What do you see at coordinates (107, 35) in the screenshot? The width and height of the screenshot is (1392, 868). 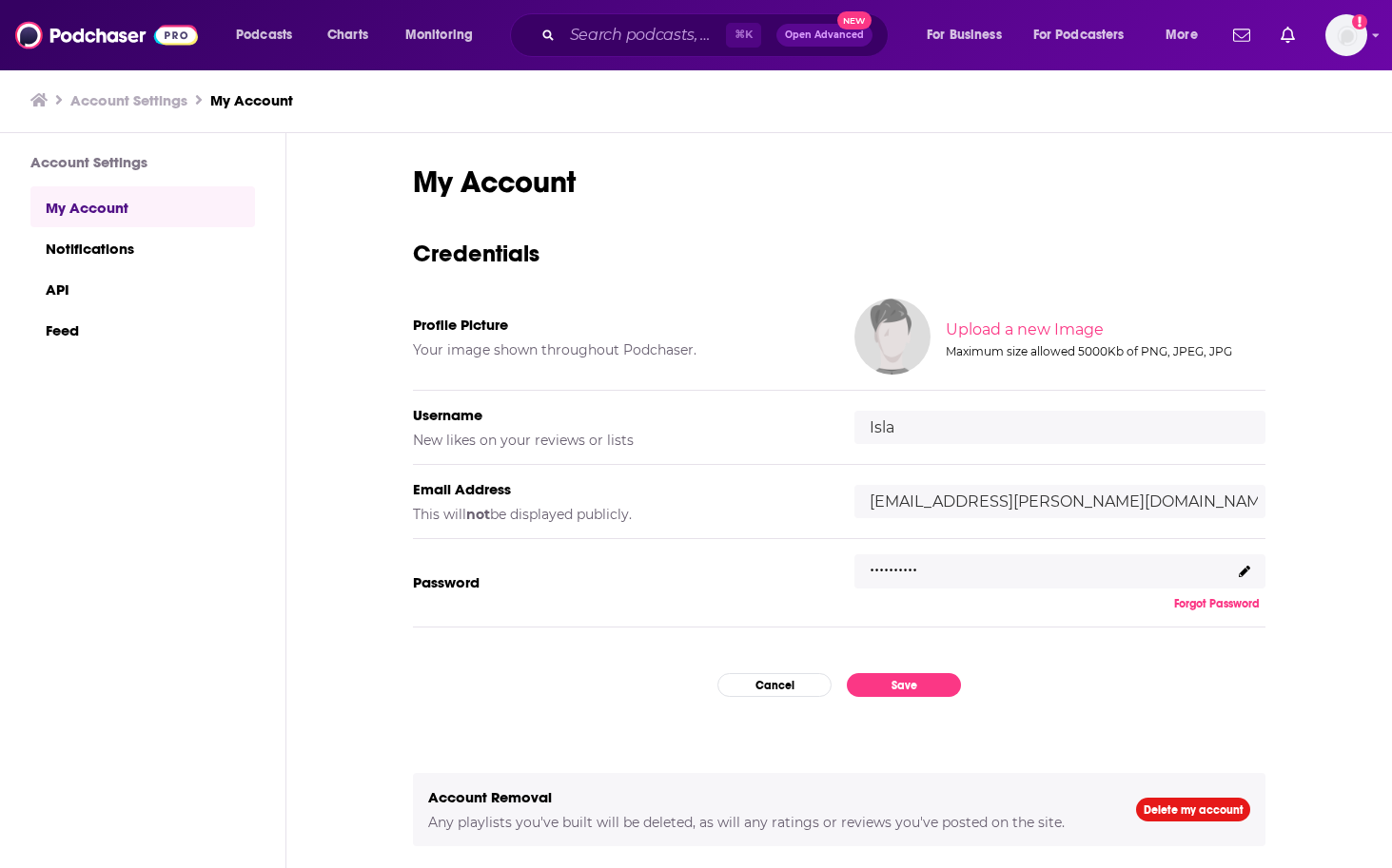 I see `a: Podchaser - Follow, Share and Rate Podcasts` at bounding box center [107, 35].